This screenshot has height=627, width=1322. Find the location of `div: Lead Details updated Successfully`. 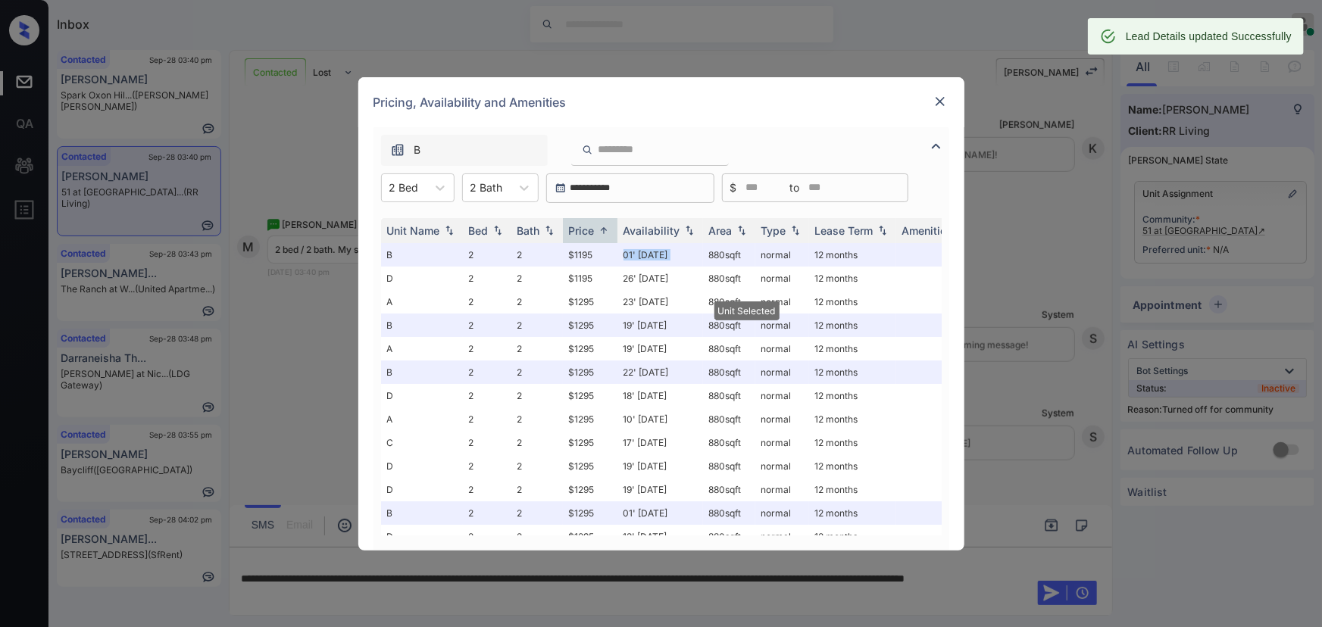

div: Lead Details updated Successfully is located at coordinates (1208, 36).